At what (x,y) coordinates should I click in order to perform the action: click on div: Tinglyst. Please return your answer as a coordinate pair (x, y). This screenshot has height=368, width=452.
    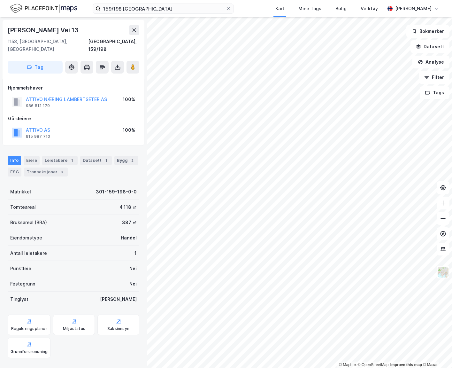
    Looking at the image, I should click on (19, 299).